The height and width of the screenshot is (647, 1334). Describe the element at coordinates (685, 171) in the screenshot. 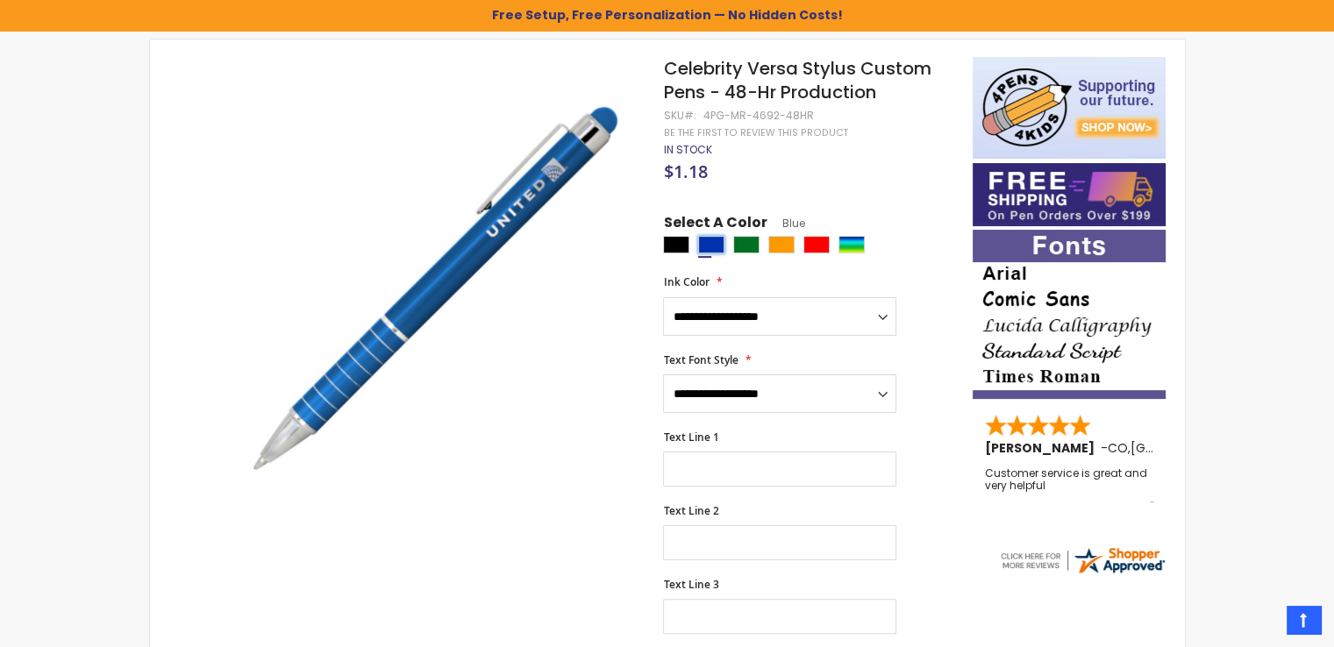

I see `span: $1.18` at that location.